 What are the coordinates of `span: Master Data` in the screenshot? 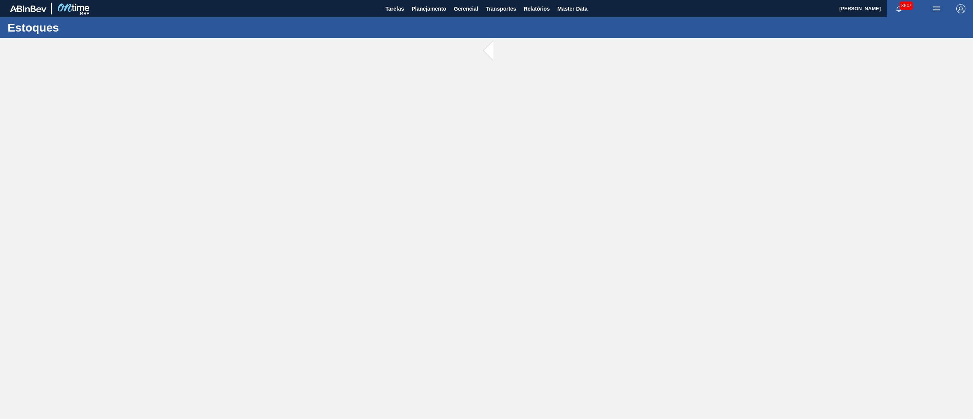 It's located at (572, 9).